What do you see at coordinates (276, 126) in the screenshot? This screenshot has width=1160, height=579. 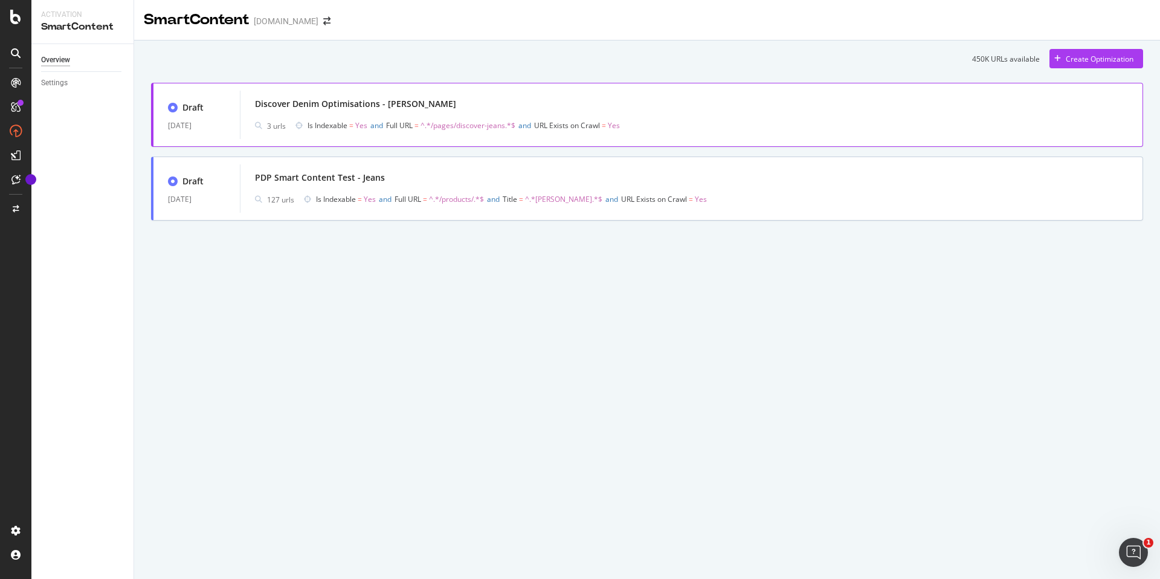 I see `div: 3 urls` at bounding box center [276, 126].